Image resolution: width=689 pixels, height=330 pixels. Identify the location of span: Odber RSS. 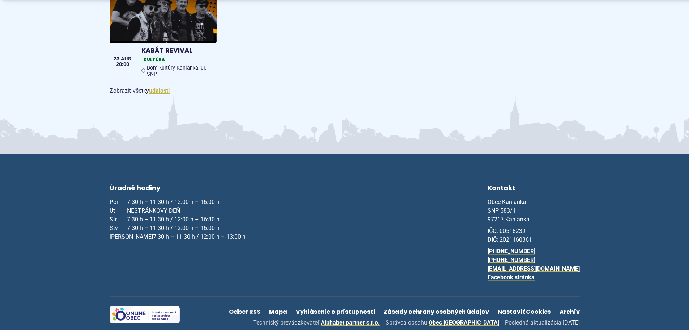
(245, 311).